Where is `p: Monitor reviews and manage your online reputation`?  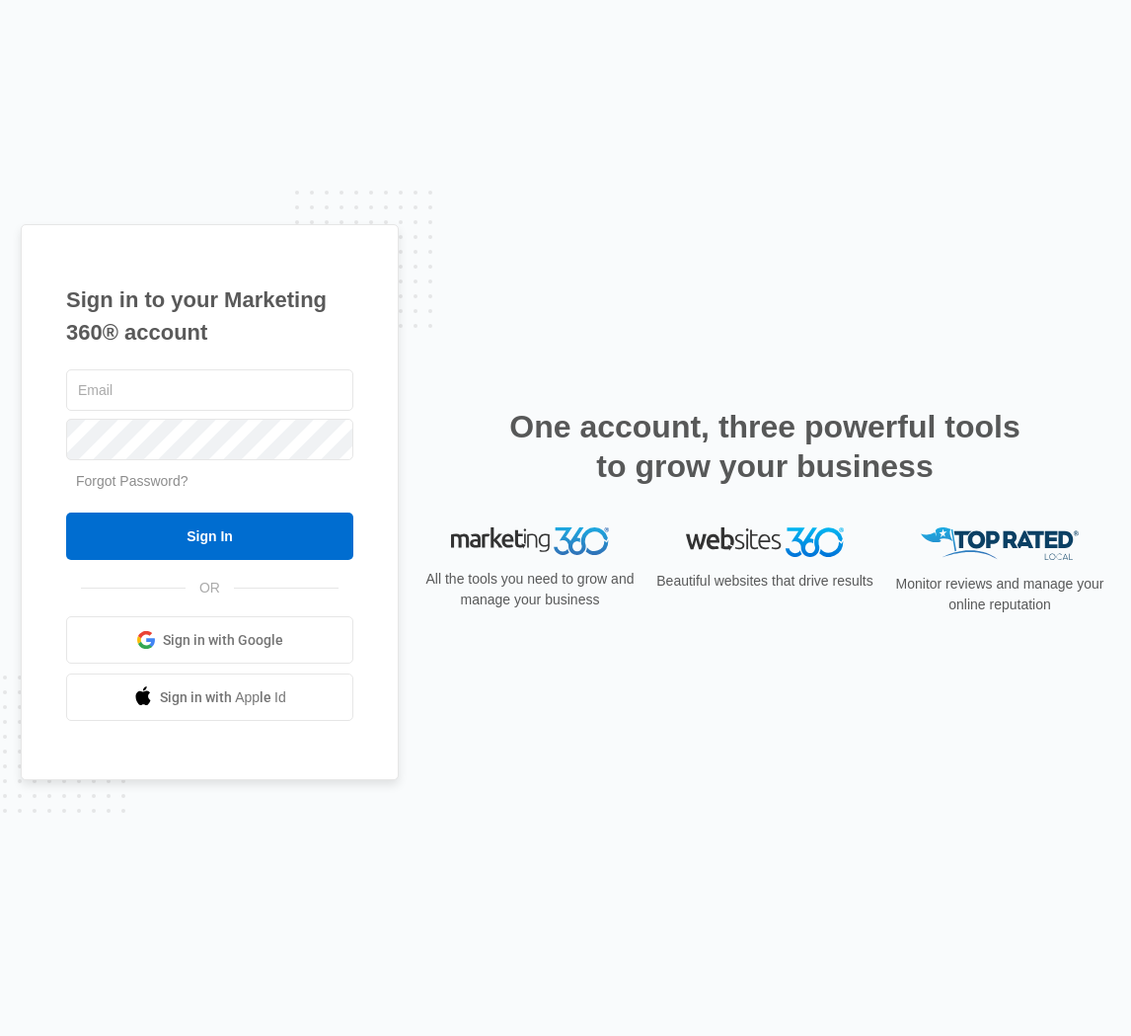
p: Monitor reviews and manage your online reputation is located at coordinates (1000, 594).